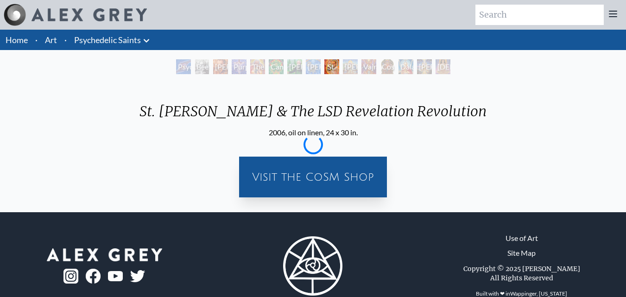  Describe the element at coordinates (522, 278) in the screenshot. I see `div: All Rights Reserved` at that location.